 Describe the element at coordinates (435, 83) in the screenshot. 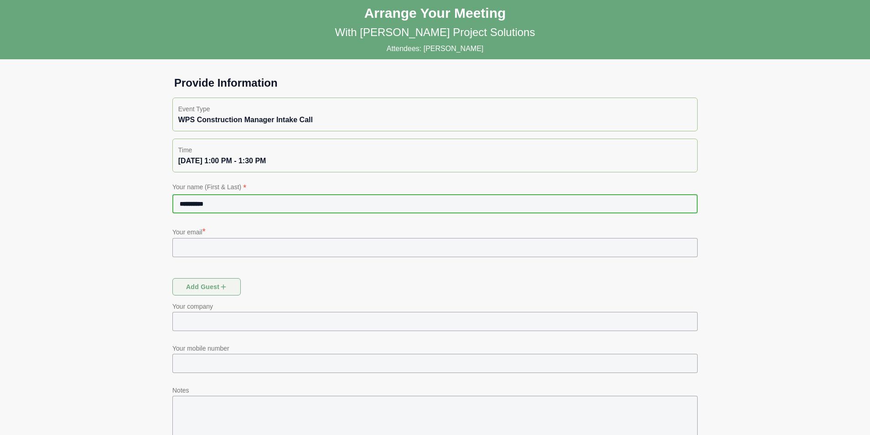

I see `h1: Provide Information` at that location.